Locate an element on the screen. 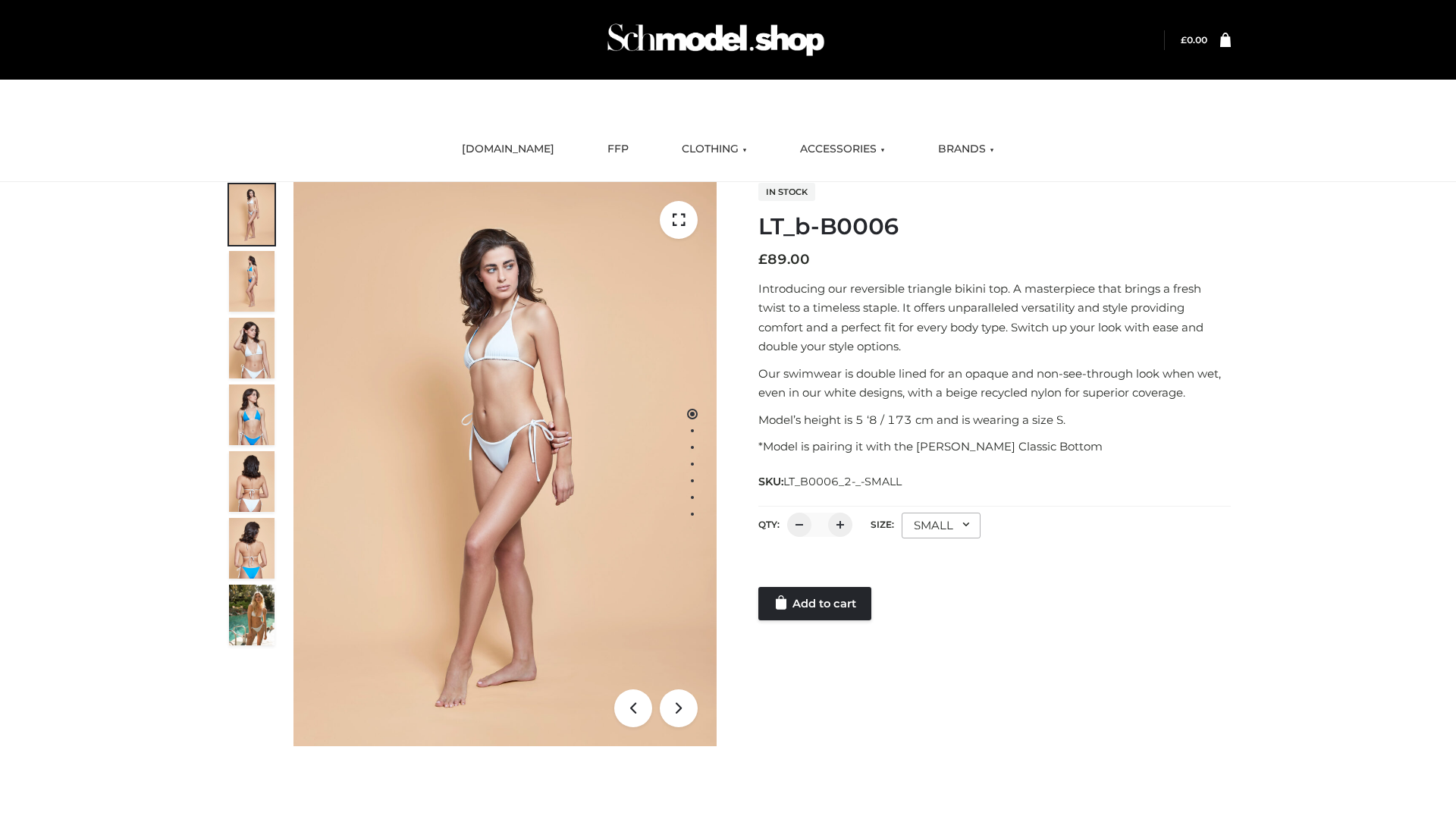 This screenshot has width=1456, height=819. img: ArielClassicBikiniTop_CloudNine_AzureSky_OW114ECO_2-scaled.jpg is located at coordinates (252, 282).